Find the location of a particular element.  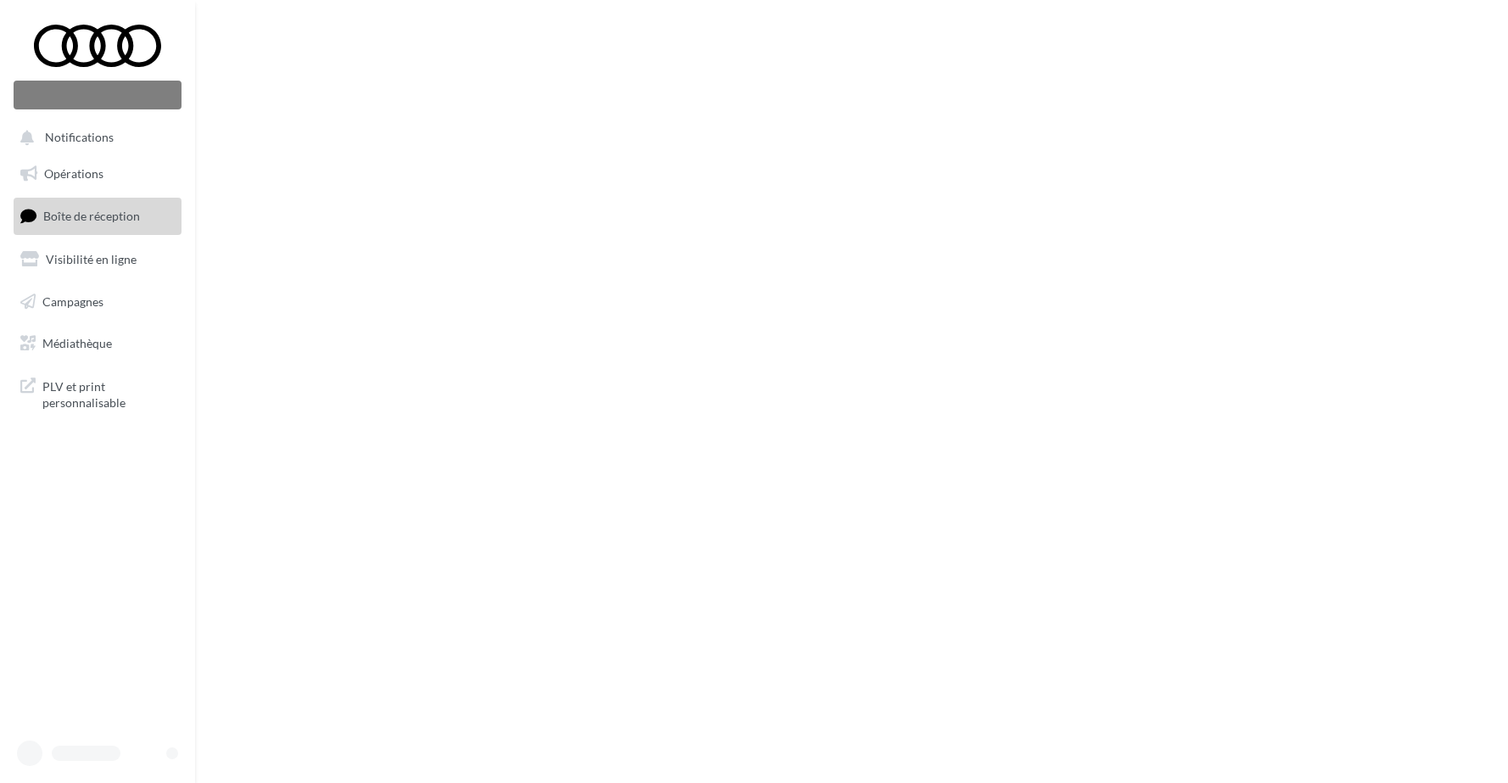

span: Campagnes is located at coordinates (73, 300).